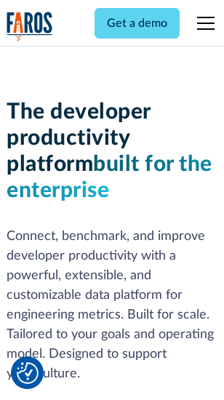  I want to click on h1: The developer productivity platform, so click(112, 151).